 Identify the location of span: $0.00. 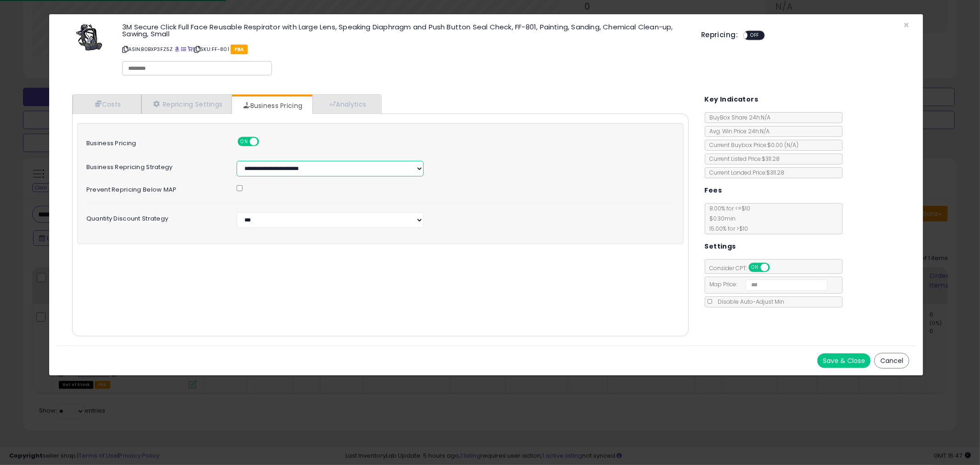
(784, 145).